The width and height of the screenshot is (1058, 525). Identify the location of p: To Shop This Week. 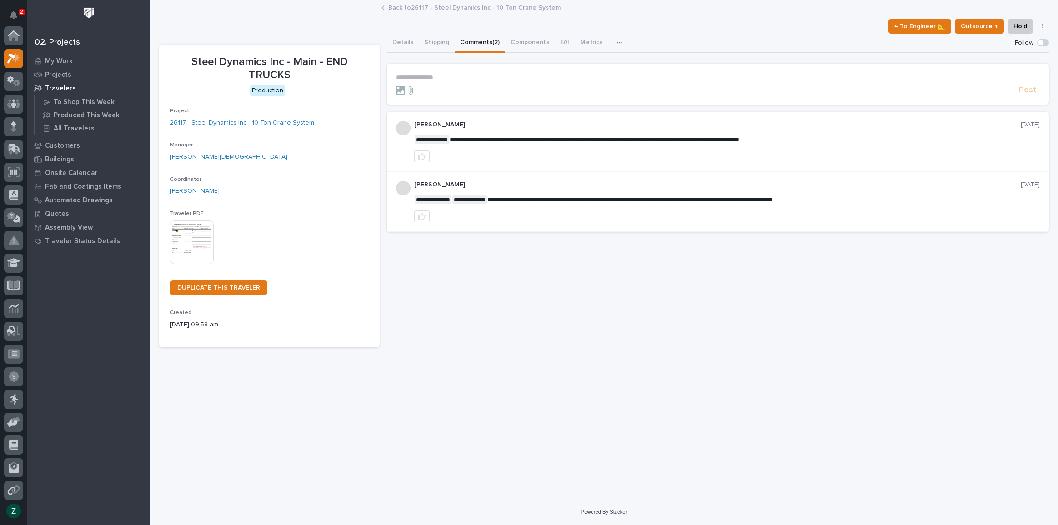
(84, 102).